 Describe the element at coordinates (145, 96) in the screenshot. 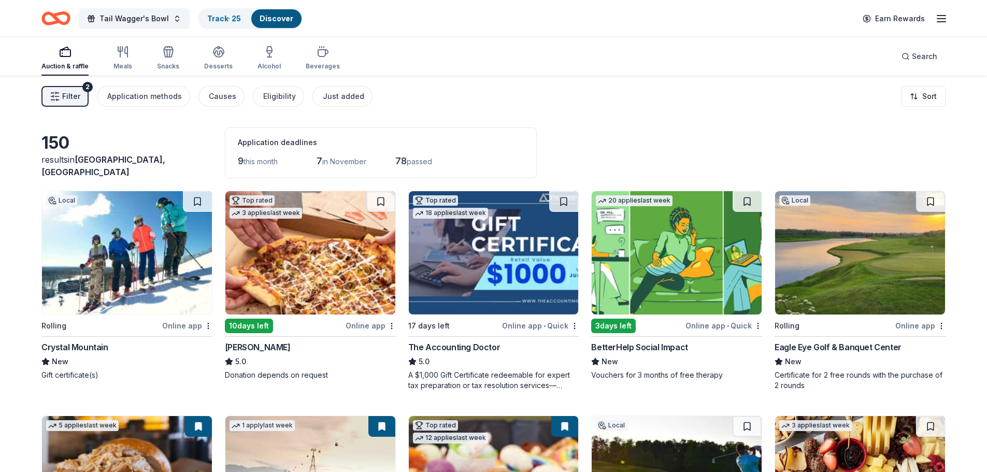

I see `div: Application methods` at that location.